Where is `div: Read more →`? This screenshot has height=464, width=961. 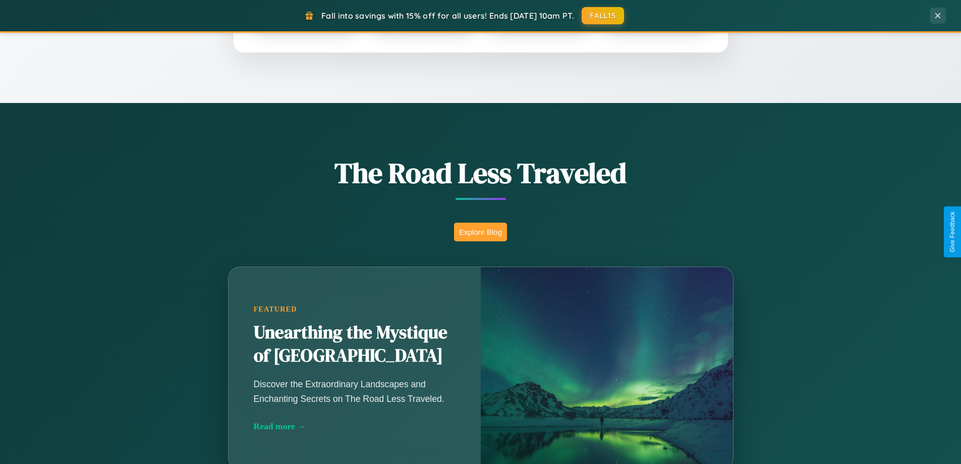
div: Read more → is located at coordinates (355, 426).